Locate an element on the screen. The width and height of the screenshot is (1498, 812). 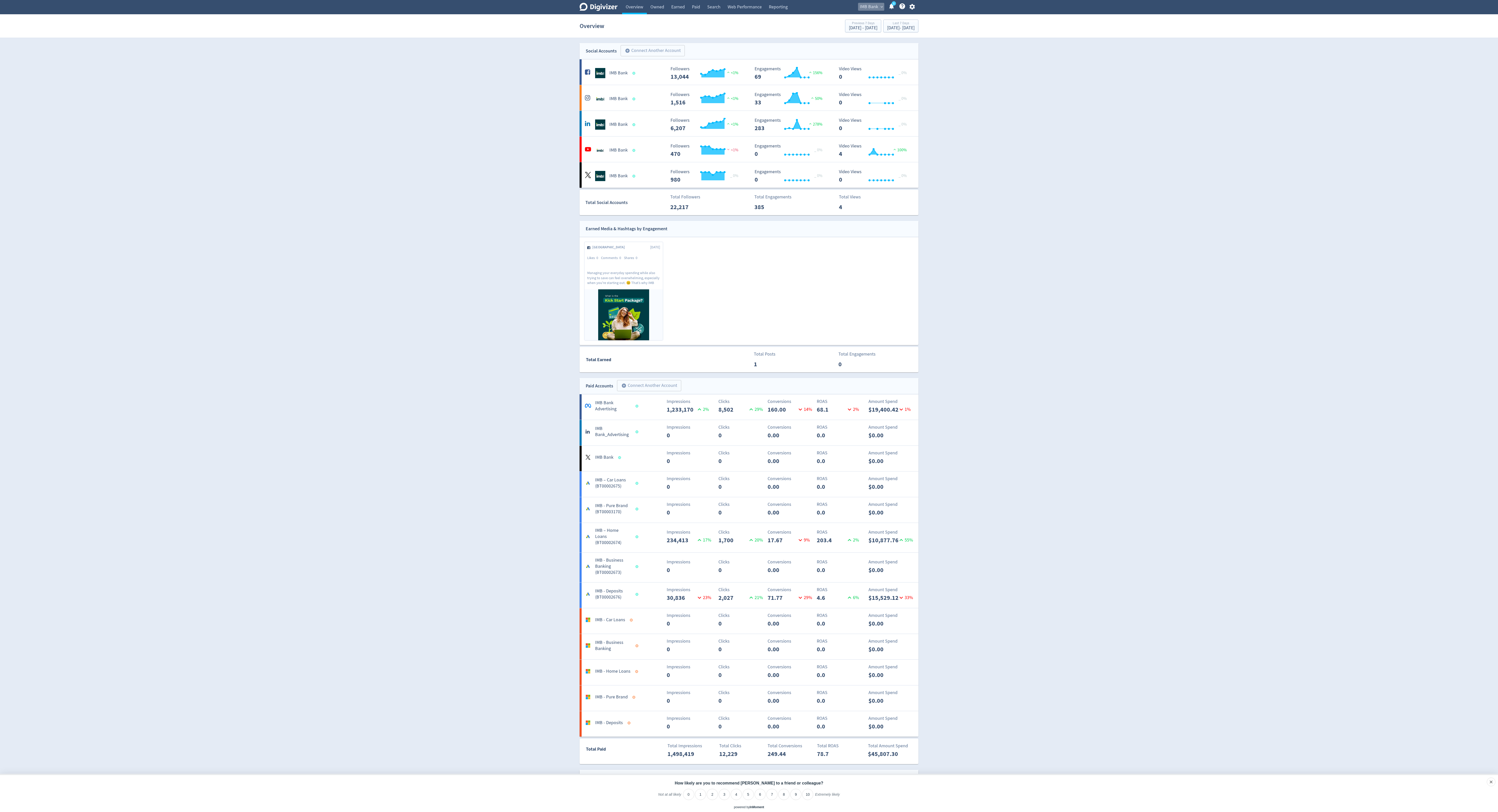
span: Data last synced: 17 Sep 2025, 3:01am (AEST) is located at coordinates (637, 509).